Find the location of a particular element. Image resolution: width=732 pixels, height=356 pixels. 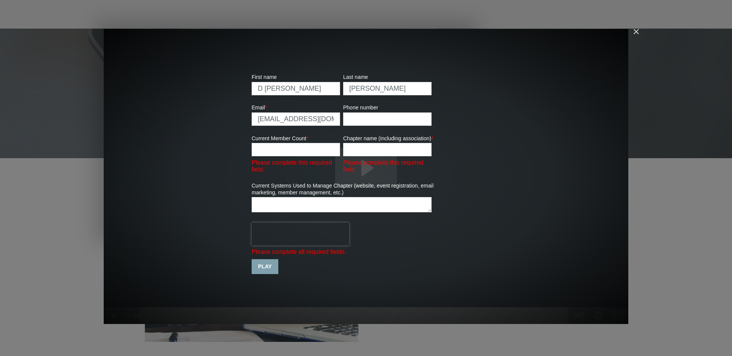

span: Last name is located at coordinates (355, 77).